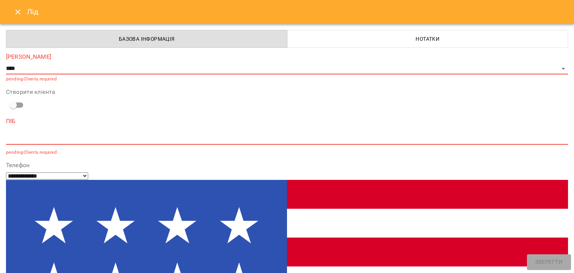 Image resolution: width=574 pixels, height=273 pixels. I want to click on button: Нотатки, so click(428, 39).